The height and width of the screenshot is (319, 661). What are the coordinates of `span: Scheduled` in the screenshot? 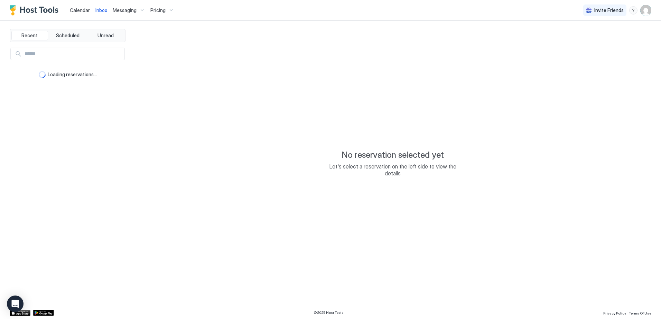 It's located at (68, 36).